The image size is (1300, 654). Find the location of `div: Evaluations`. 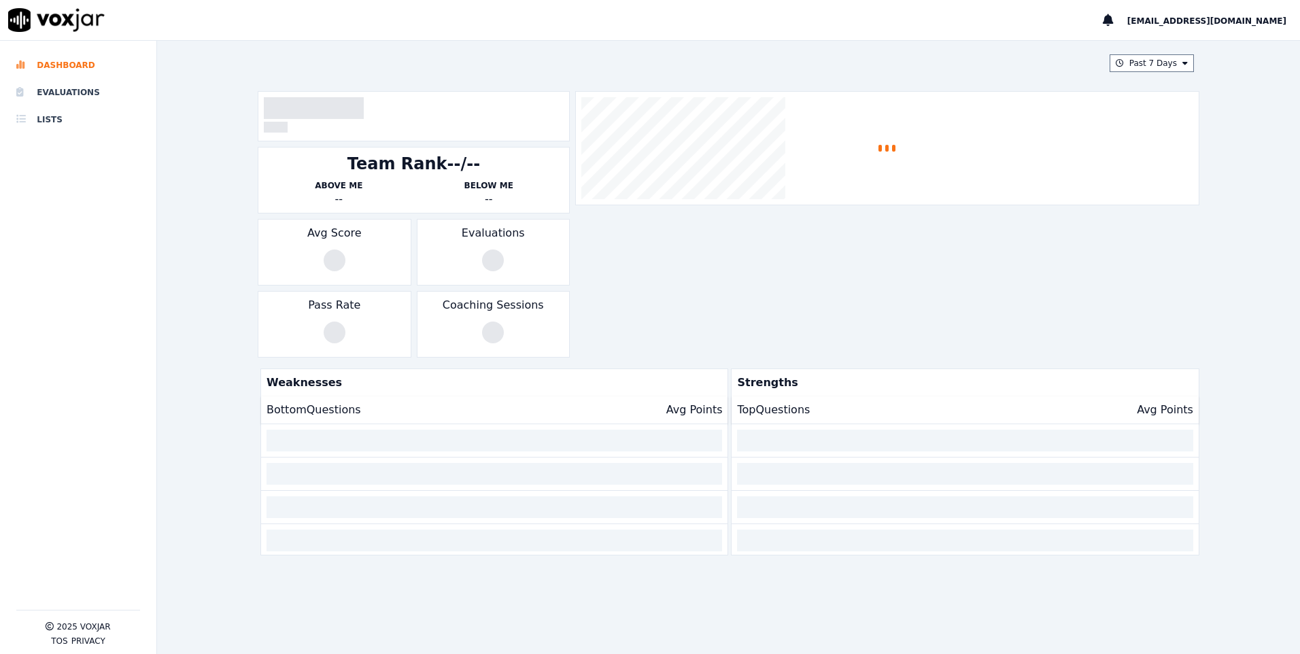

div: Evaluations is located at coordinates (493, 252).